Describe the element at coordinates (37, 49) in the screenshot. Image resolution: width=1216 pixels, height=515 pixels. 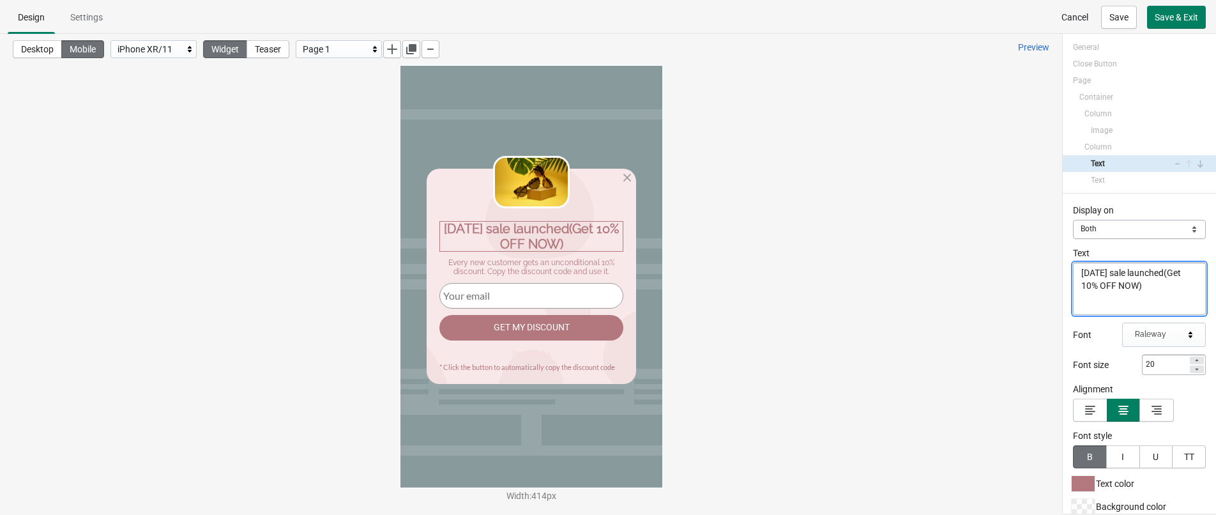
I see `span: Desktop` at that location.